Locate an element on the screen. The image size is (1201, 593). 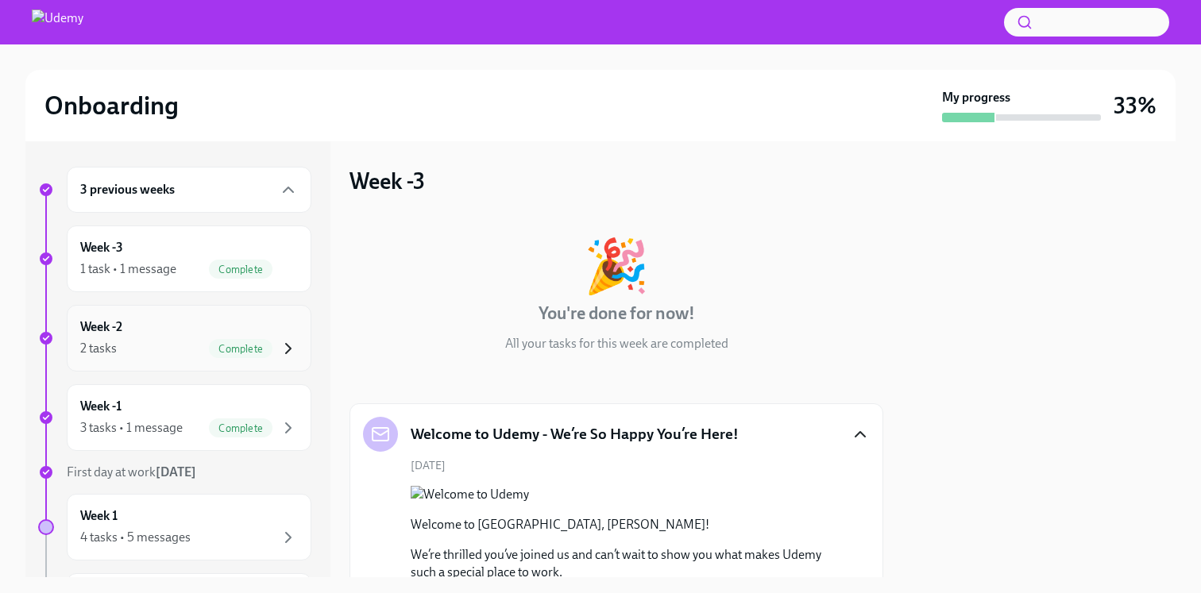
h5: Welcome to Udemy - We’re So Happy You’re Here! is located at coordinates (574, 434).